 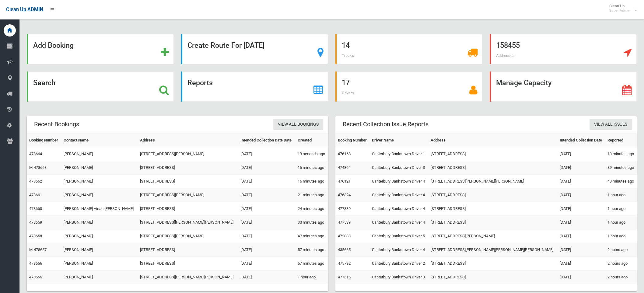 What do you see at coordinates (344, 236) in the screenshot?
I see `a: 472888` at bounding box center [344, 236].